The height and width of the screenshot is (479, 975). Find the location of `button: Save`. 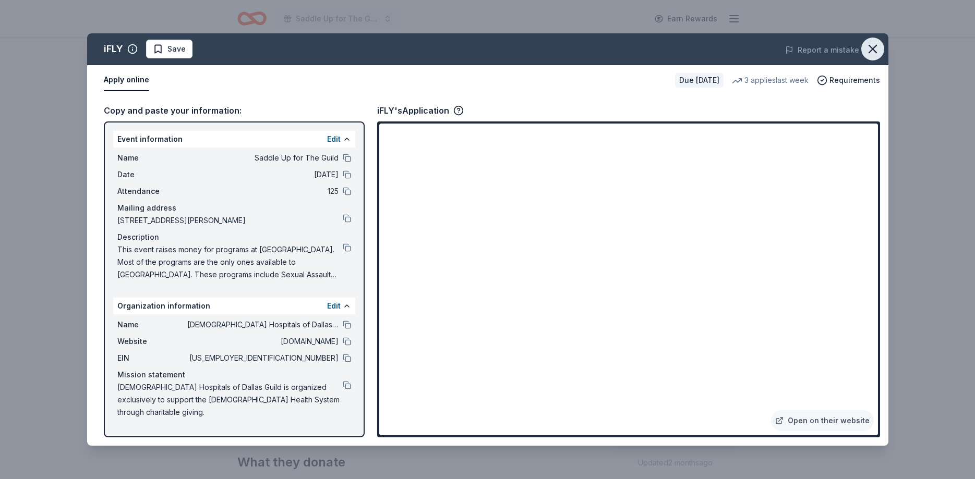

button: Save is located at coordinates (169, 49).